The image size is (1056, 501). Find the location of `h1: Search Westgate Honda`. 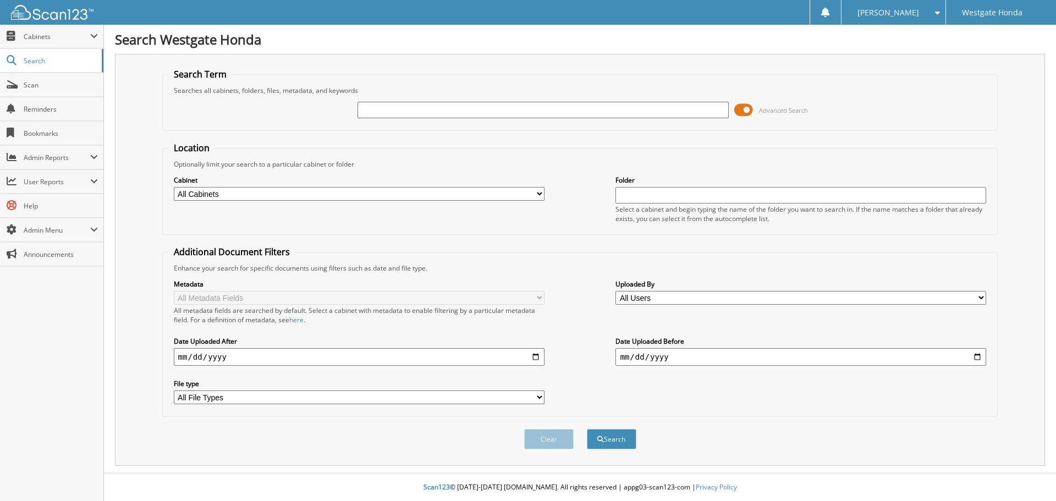

h1: Search Westgate Honda is located at coordinates (580, 39).